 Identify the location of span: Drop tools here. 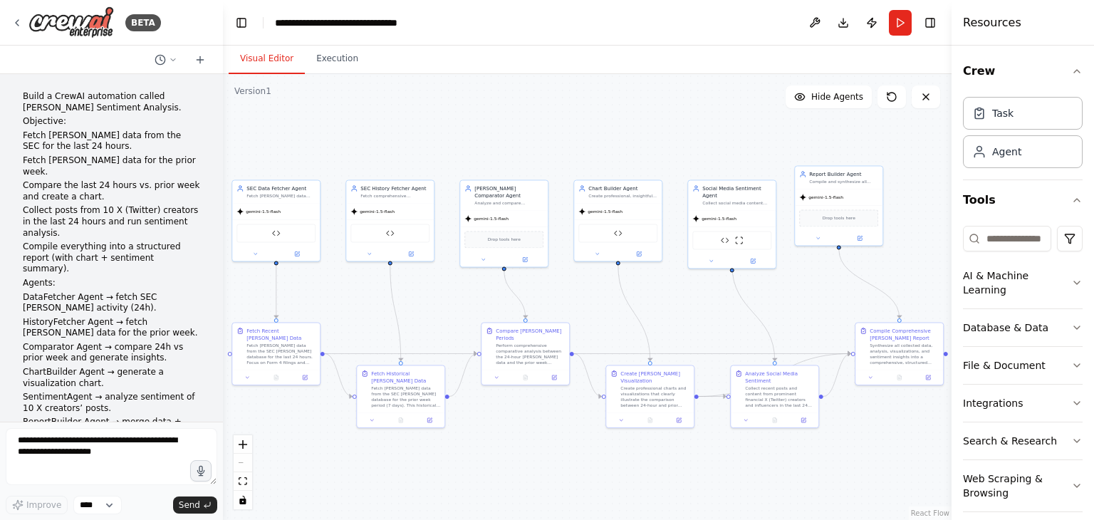
(839, 218).